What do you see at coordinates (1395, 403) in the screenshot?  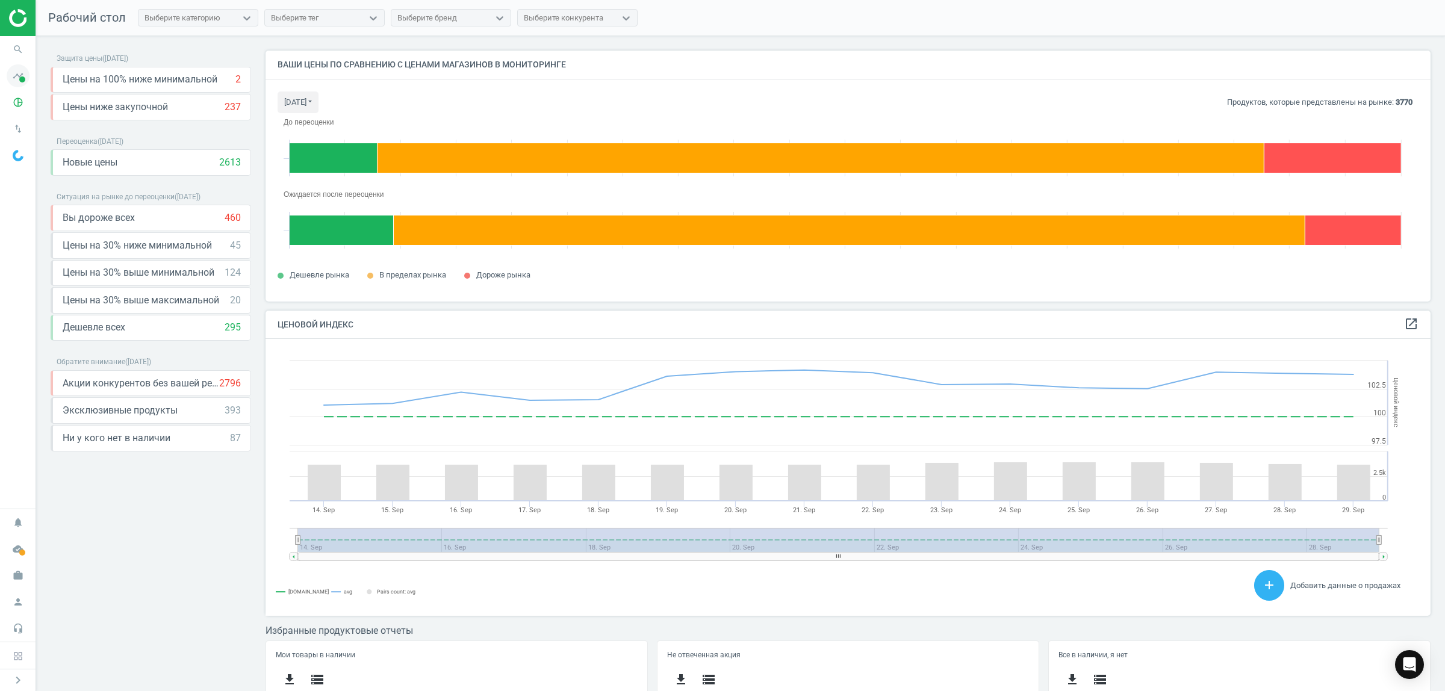 I see `tspan: Ценовой индекс` at bounding box center [1395, 403].